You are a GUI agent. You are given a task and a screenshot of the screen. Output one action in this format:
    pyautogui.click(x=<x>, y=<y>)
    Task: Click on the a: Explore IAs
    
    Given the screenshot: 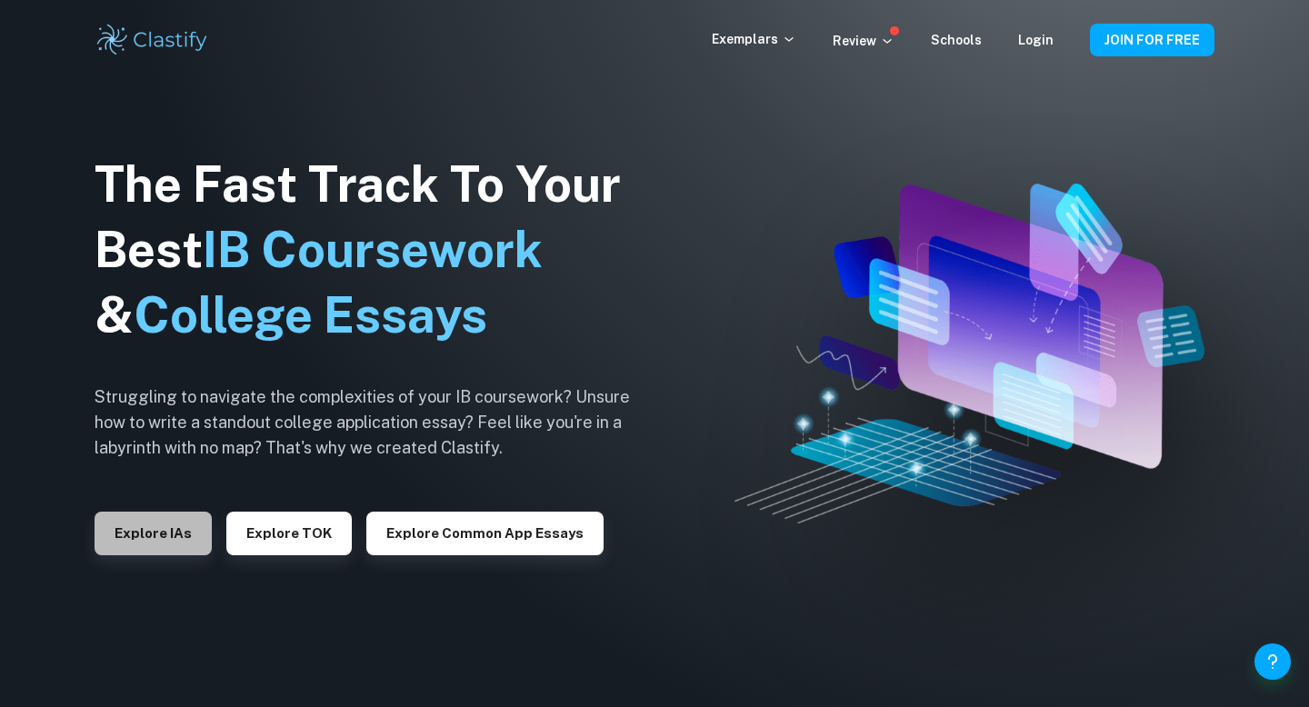 What is the action you would take?
    pyautogui.click(x=153, y=532)
    